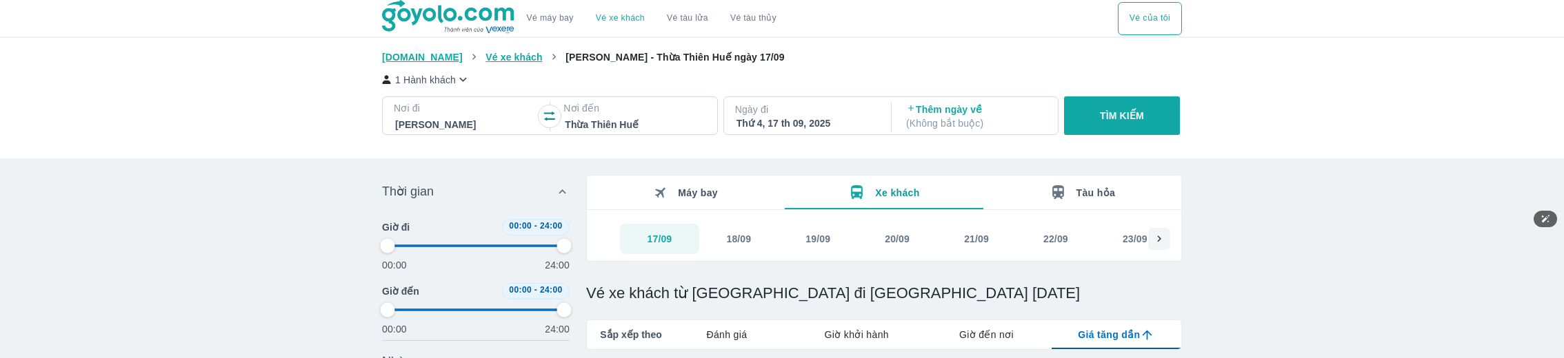  Describe the element at coordinates (1122, 116) in the screenshot. I see `p: TÌM KIẾM` at that location.